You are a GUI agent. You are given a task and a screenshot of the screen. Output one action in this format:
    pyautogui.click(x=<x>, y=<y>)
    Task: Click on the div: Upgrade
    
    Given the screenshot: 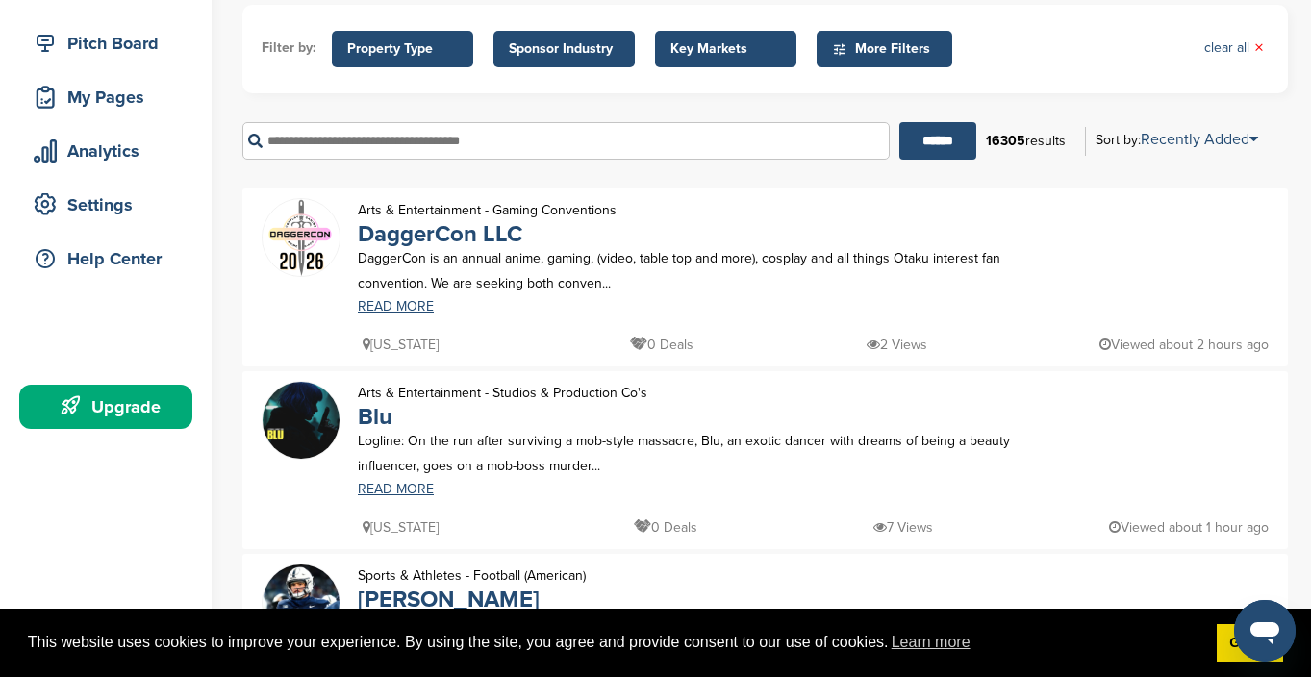 What is the action you would take?
    pyautogui.click(x=111, y=407)
    